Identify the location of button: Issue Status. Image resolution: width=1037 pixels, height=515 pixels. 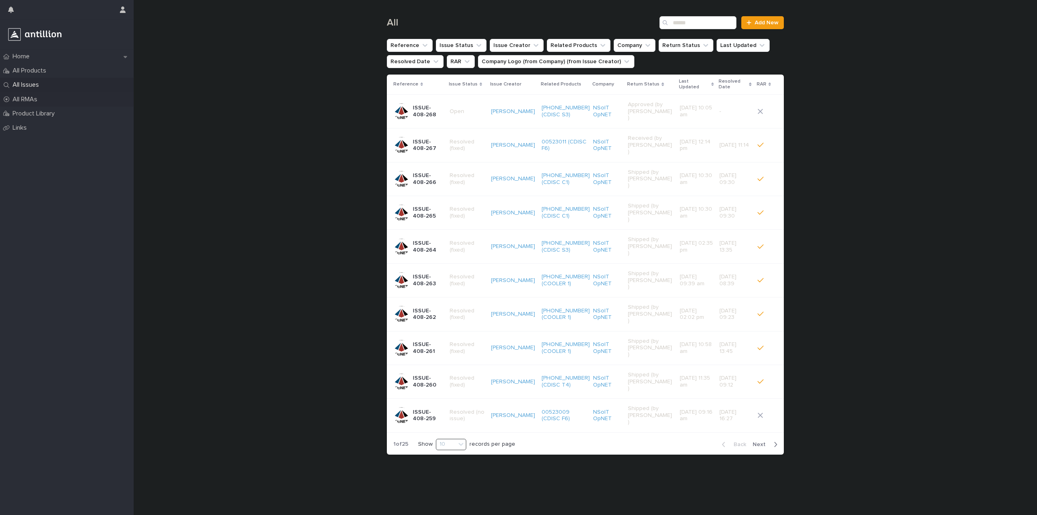
(461, 45).